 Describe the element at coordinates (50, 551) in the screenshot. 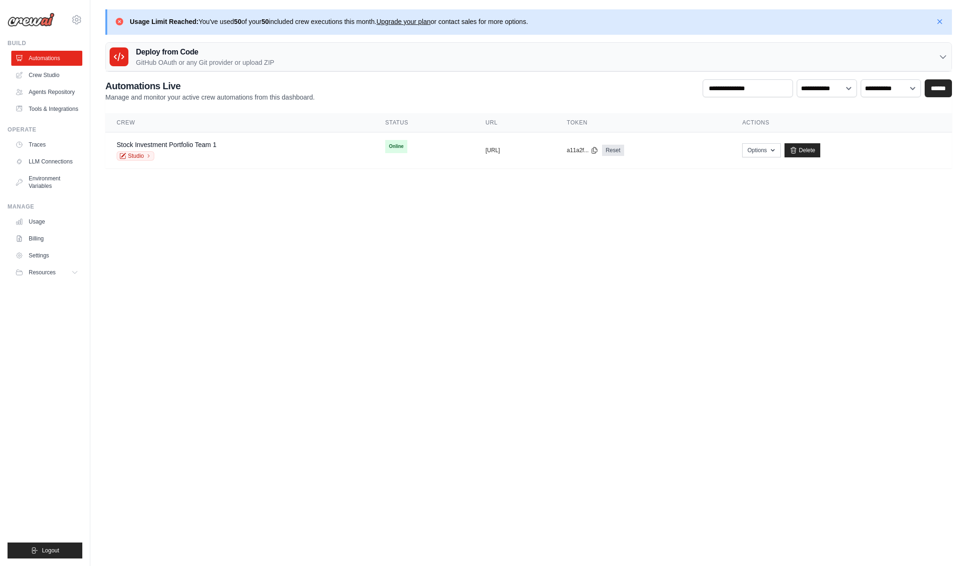

I see `span: Logout` at that location.